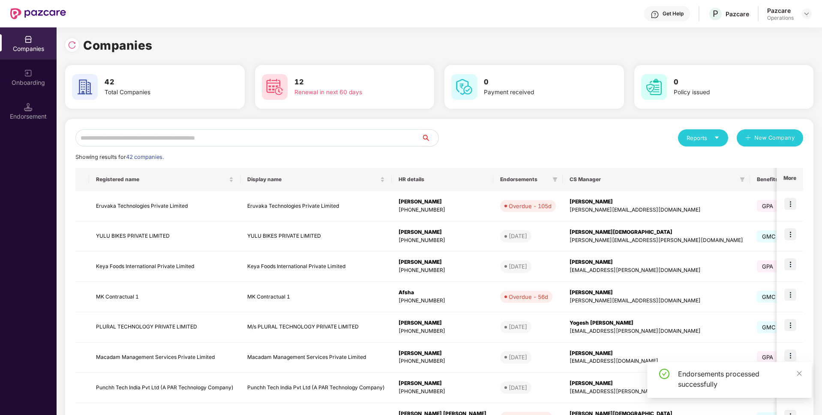 This screenshot has height=415, width=822. Describe the element at coordinates (769, 138) in the screenshot. I see `button: plusNew Company` at that location.